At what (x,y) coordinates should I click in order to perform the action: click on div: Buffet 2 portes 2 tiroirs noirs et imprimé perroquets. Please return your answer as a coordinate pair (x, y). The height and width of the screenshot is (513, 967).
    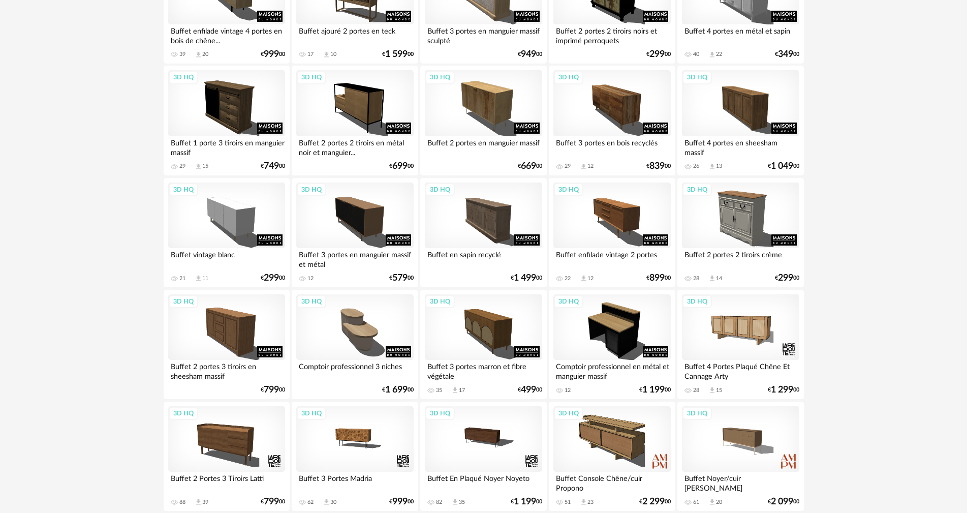
    Looking at the image, I should click on (612, 35).